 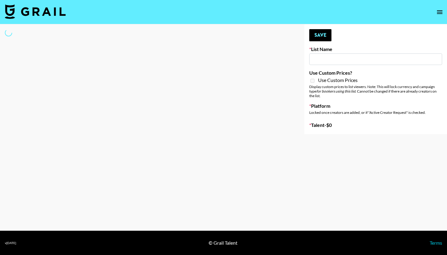 What do you see at coordinates (375, 106) in the screenshot?
I see `label: Platform` at bounding box center [375, 106].